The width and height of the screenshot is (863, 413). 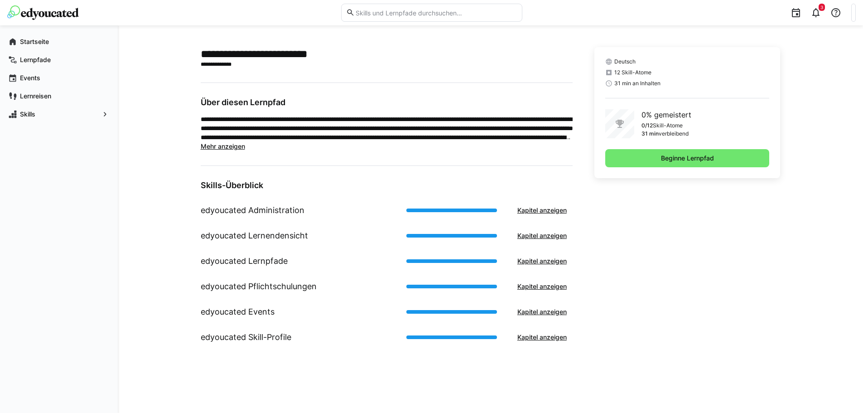 I want to click on h1: edyoucated Lernendensicht, so click(x=254, y=236).